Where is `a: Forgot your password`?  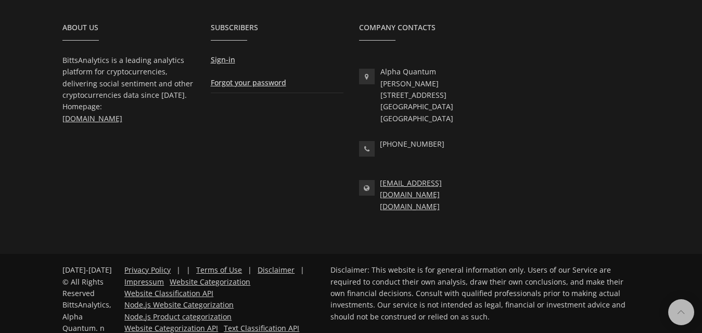
a: Forgot your password is located at coordinates (248, 82).